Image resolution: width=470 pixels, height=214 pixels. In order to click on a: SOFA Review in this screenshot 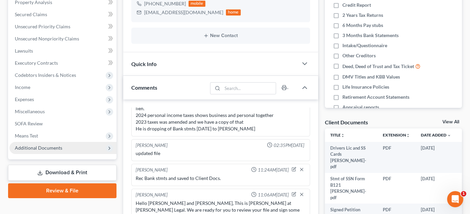, I will do `click(63, 124)`.